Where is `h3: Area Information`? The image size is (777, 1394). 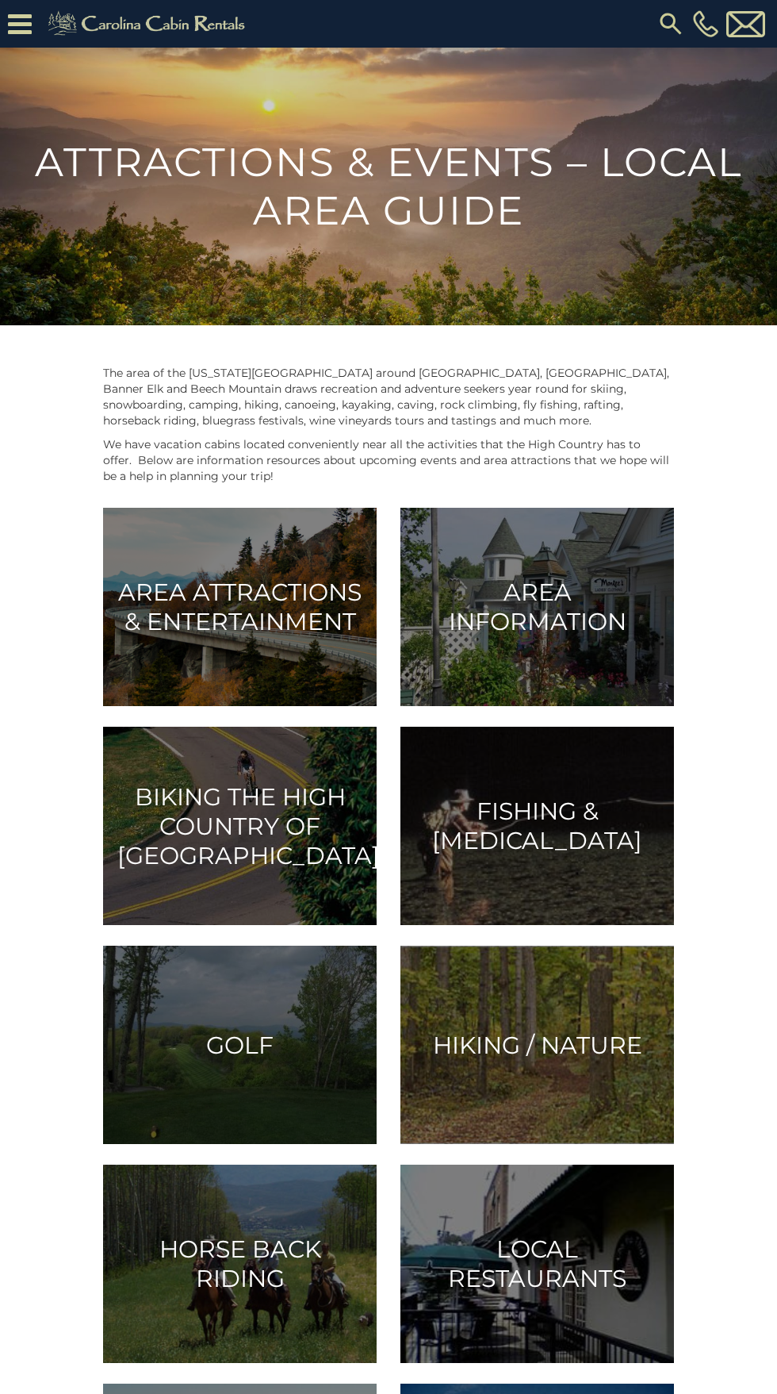
h3: Area Information is located at coordinates (538, 607).